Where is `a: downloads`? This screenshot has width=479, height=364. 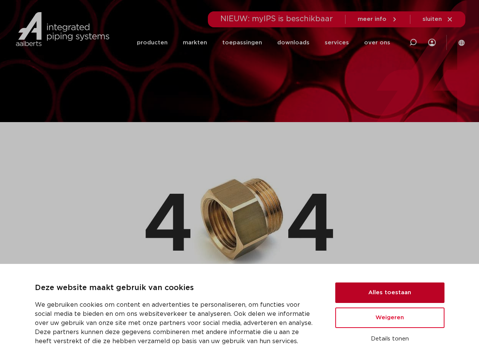 a: downloads is located at coordinates (293, 42).